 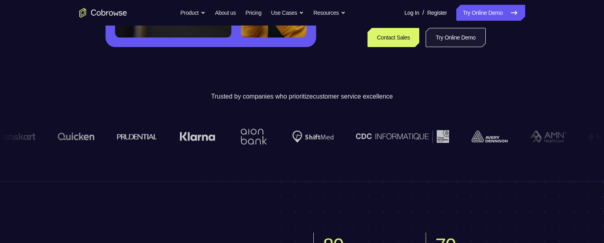 I want to click on img: CDC Informatique, so click(x=403, y=136).